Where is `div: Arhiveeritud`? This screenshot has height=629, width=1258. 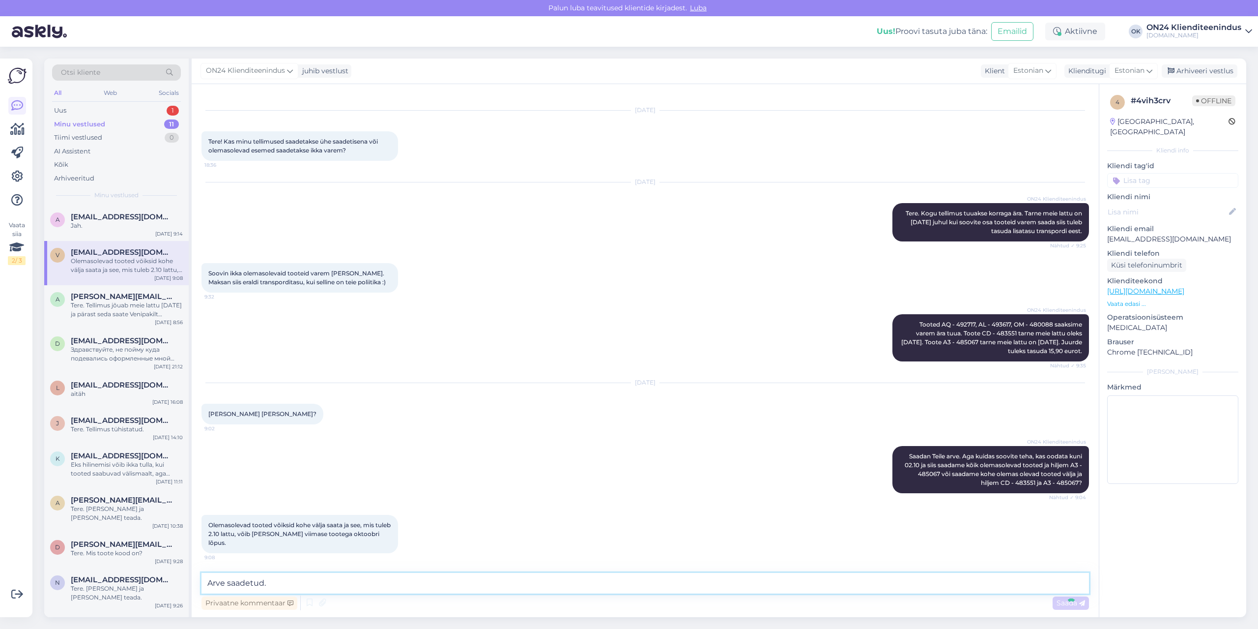 div: Arhiveeritud is located at coordinates (74, 178).